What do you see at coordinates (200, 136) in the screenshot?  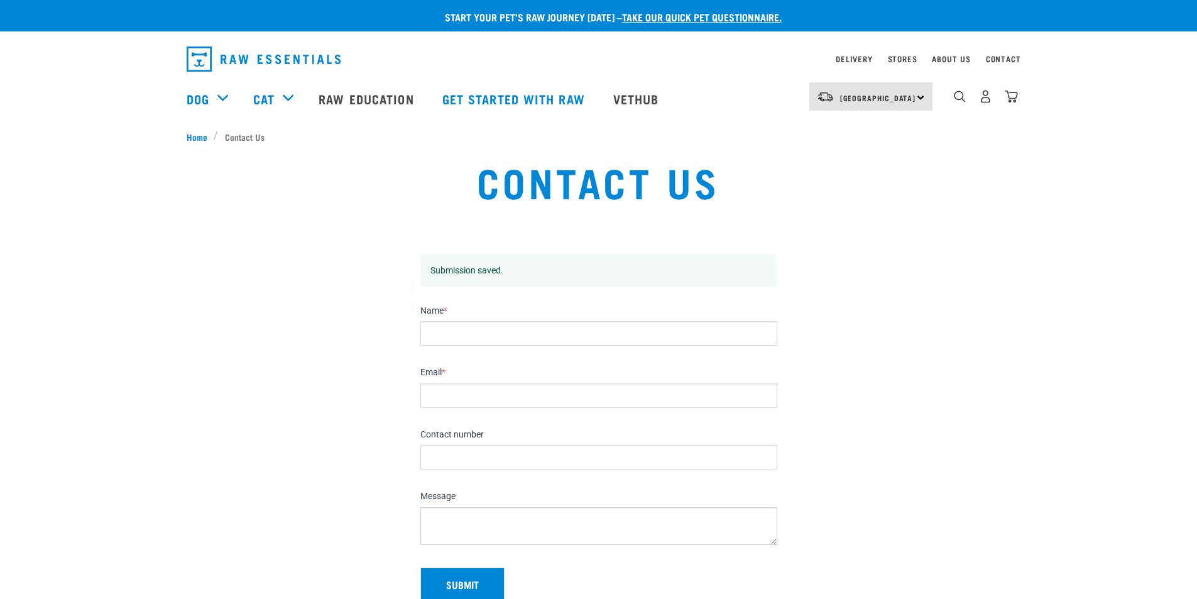 I see `a: Home` at bounding box center [200, 136].